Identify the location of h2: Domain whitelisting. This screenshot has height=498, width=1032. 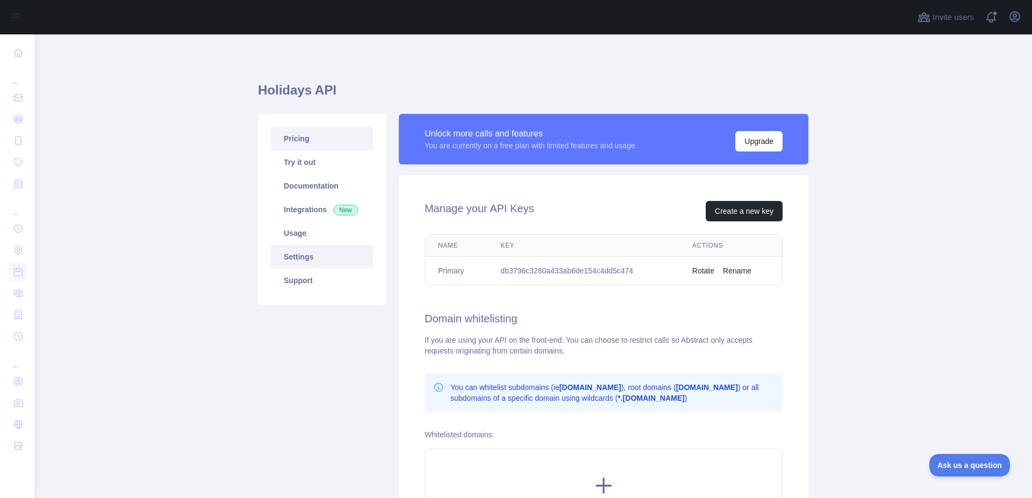
(603, 319).